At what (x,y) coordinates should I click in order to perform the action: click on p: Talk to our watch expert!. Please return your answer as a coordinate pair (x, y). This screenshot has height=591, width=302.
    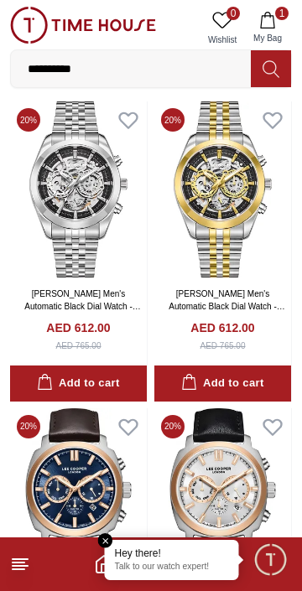
    Looking at the image, I should click on (172, 568).